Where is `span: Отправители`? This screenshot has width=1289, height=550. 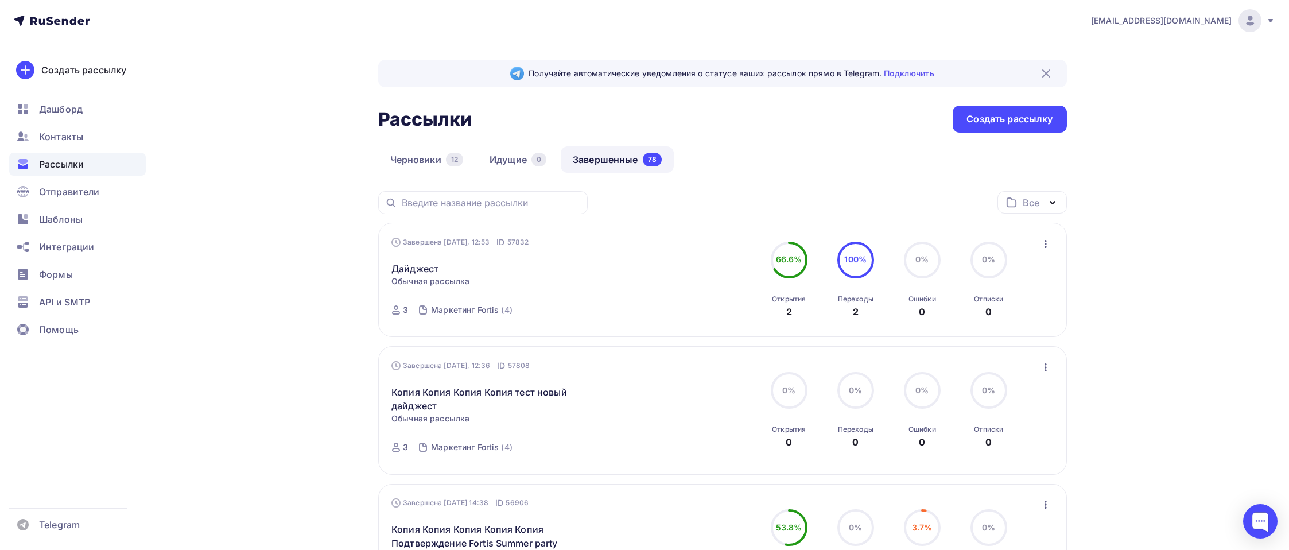 span: Отправители is located at coordinates (69, 192).